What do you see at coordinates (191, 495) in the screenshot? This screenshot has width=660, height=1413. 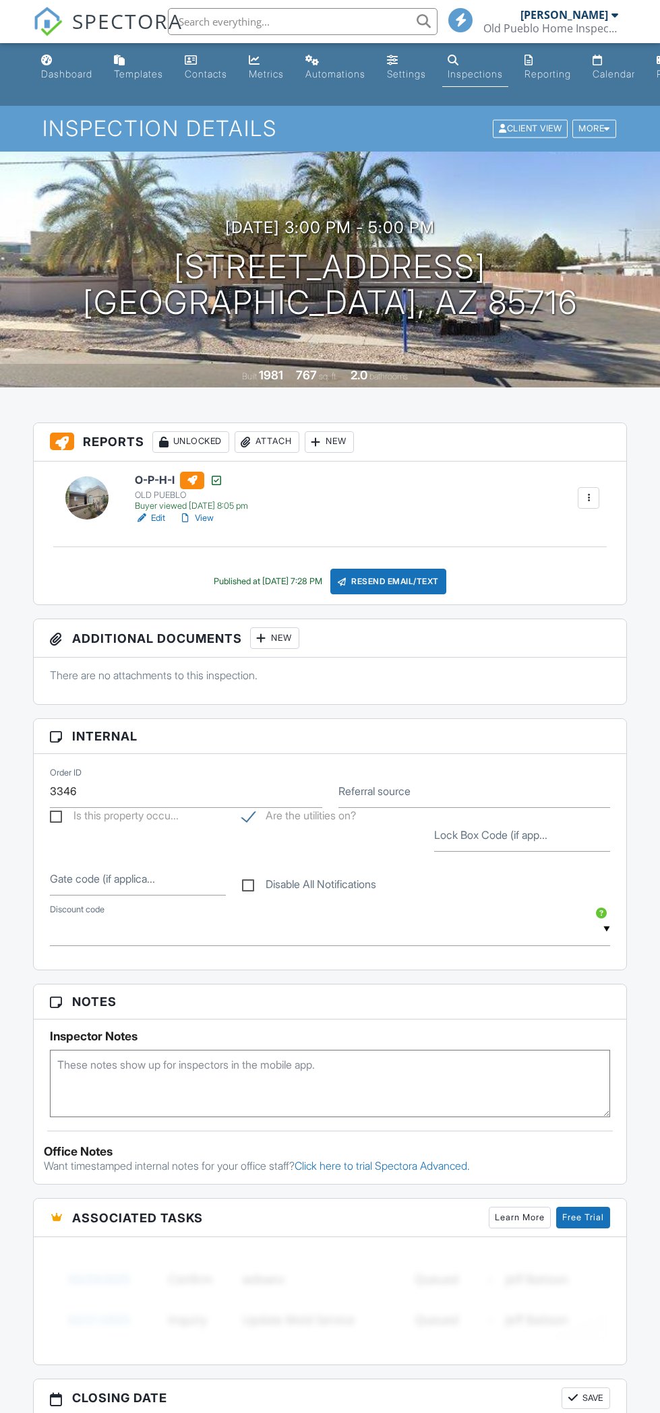 I see `div: OLD PUEBLO` at bounding box center [191, 495].